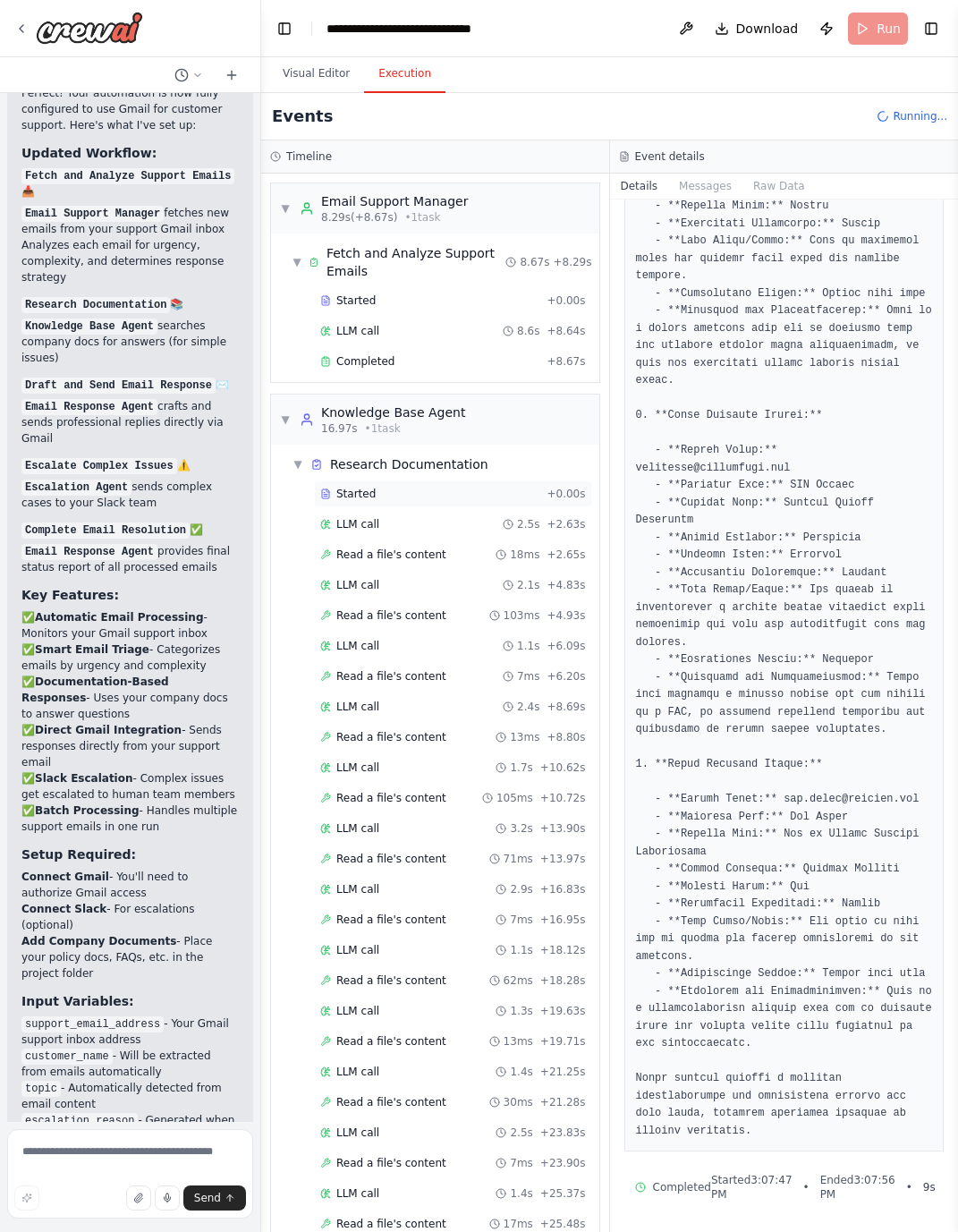  What do you see at coordinates (130, 342) in the screenshot?
I see `li: searches company docs for answers (for simple issues)` at bounding box center [130, 342].